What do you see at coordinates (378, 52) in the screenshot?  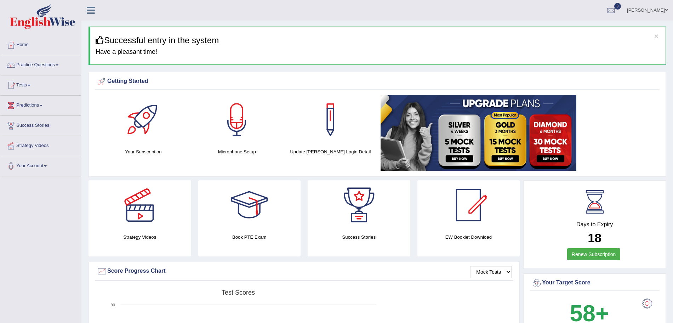 I see `h4: Have a pleasant time!` at bounding box center [378, 52].